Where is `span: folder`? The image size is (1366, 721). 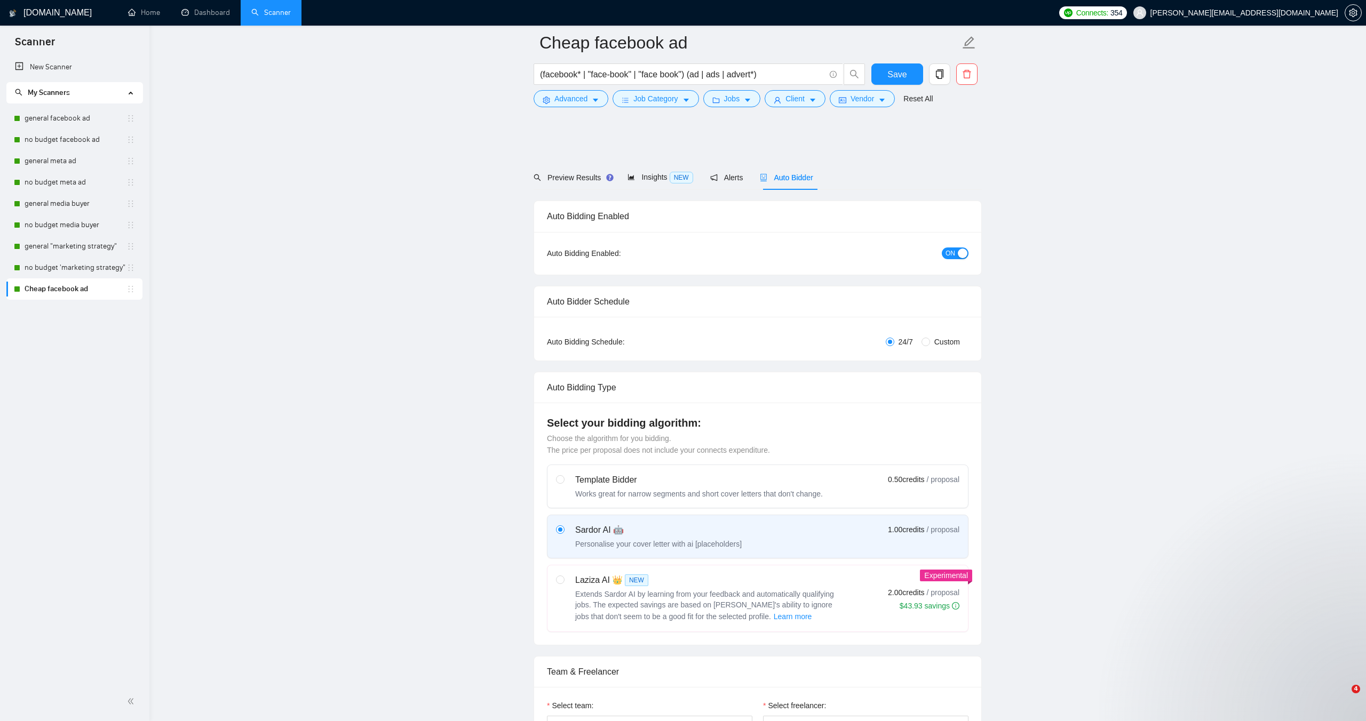 span: folder is located at coordinates (716, 100).